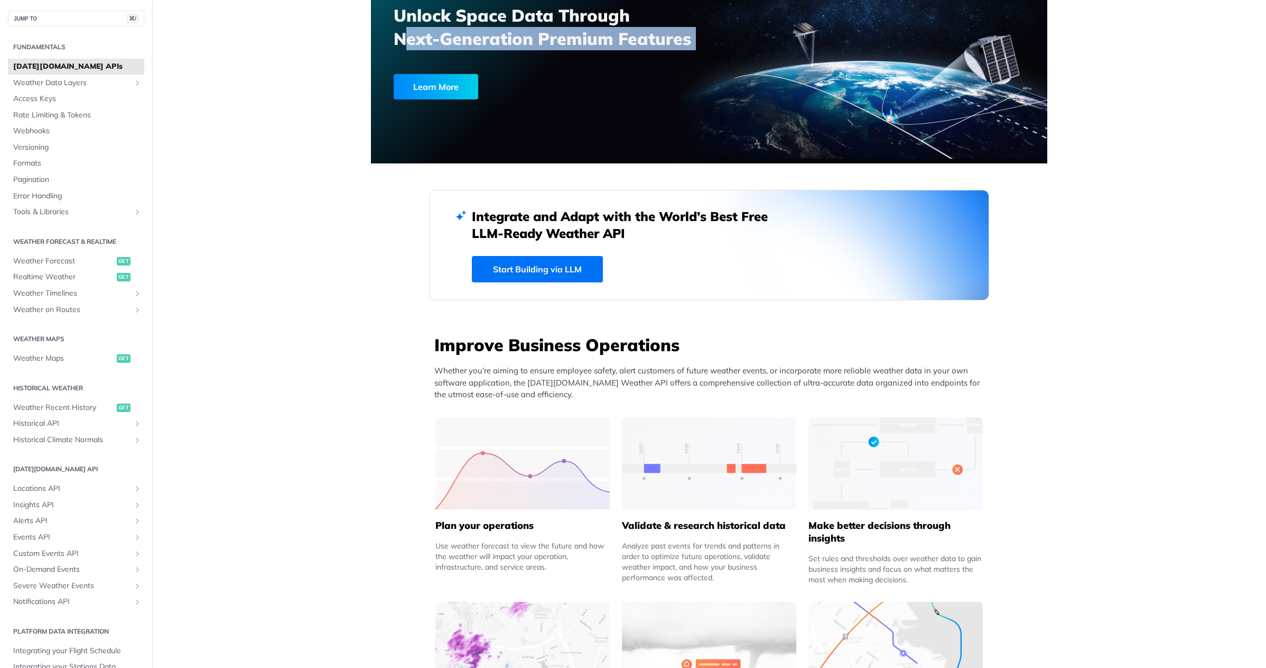 The width and height of the screenshot is (1266, 668). Describe the element at coordinates (76, 388) in the screenshot. I see `h2: Historical Weather` at that location.